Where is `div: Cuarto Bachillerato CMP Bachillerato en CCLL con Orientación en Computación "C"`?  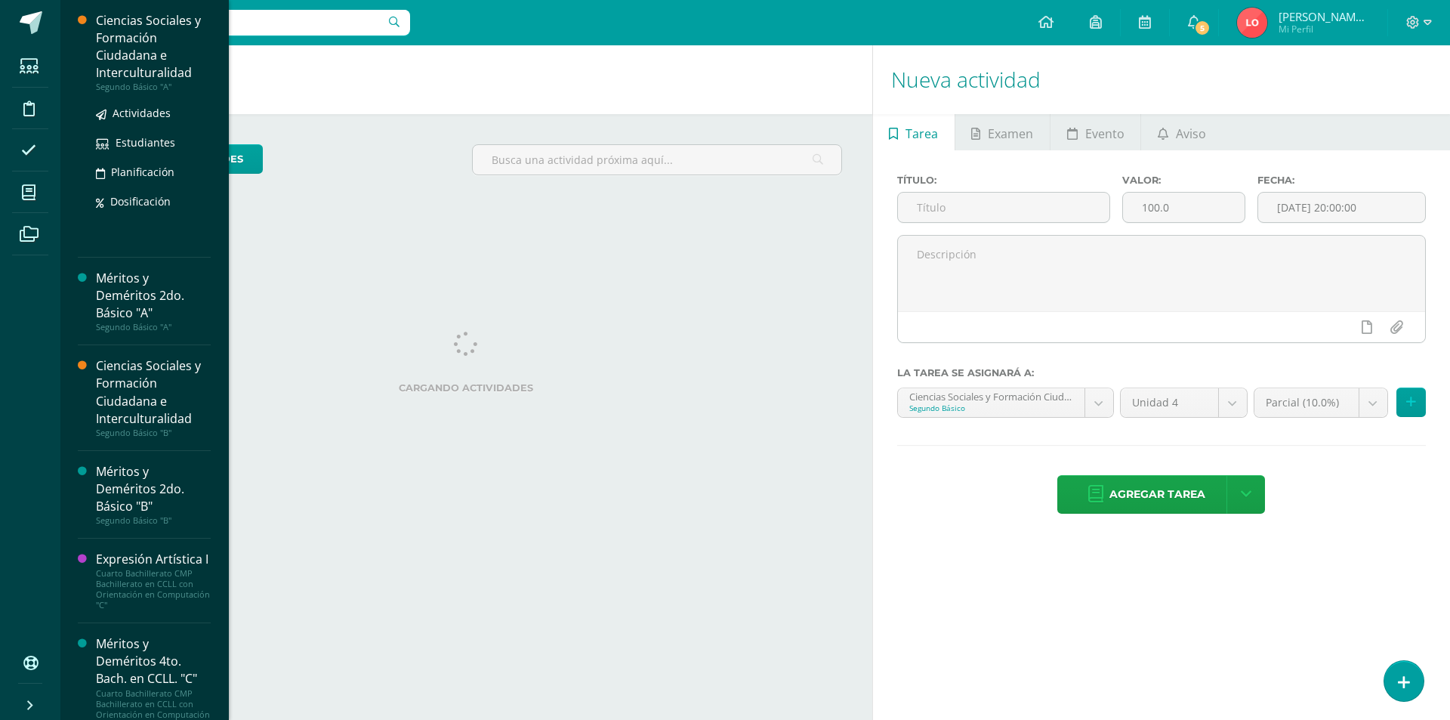
div: Cuarto Bachillerato CMP Bachillerato en CCLL con Orientación en Computación "C" is located at coordinates (153, 589).